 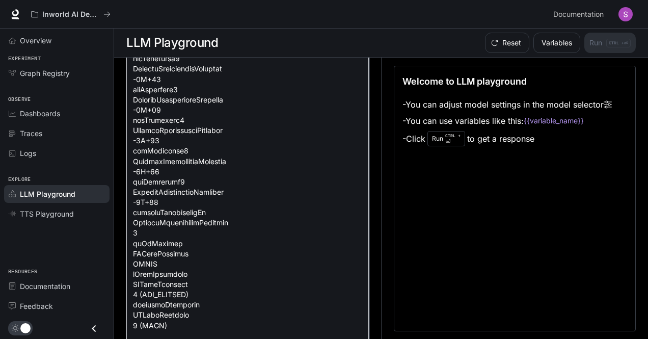 What do you see at coordinates (71, 14) in the screenshot?
I see `p: Inworld AI Demos` at bounding box center [71, 14].